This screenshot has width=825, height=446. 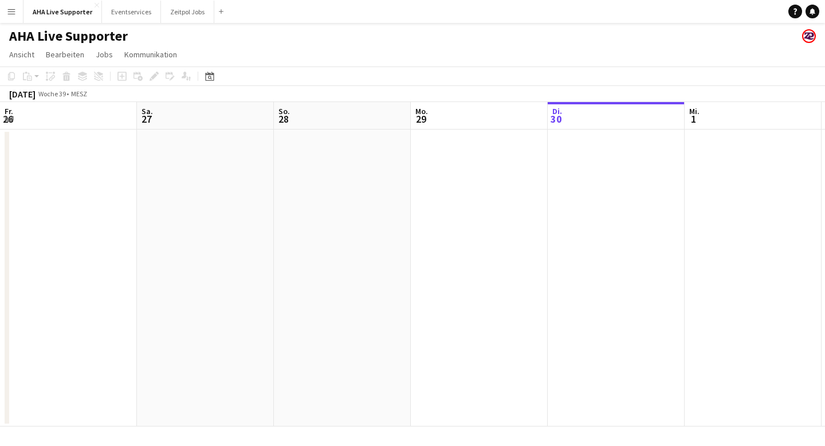 What do you see at coordinates (104, 54) in the screenshot?
I see `span: Jobs` at bounding box center [104, 54].